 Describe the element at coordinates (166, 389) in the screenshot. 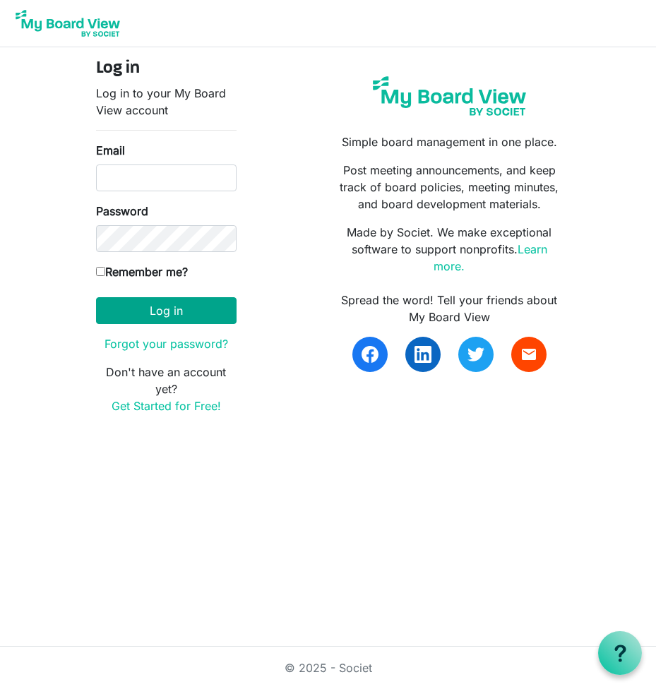

I see `p: Don't have an account yet?` at that location.